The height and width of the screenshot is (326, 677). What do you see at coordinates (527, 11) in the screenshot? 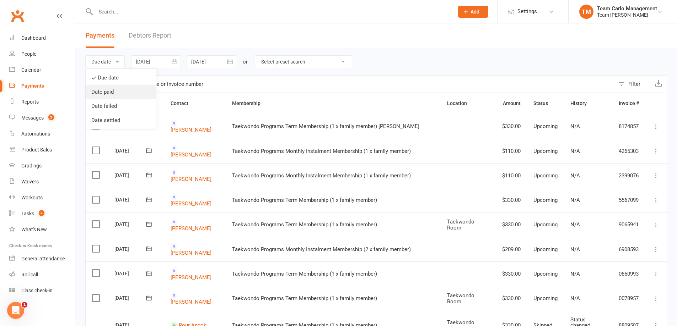
I see `span: Settings` at bounding box center [527, 11].